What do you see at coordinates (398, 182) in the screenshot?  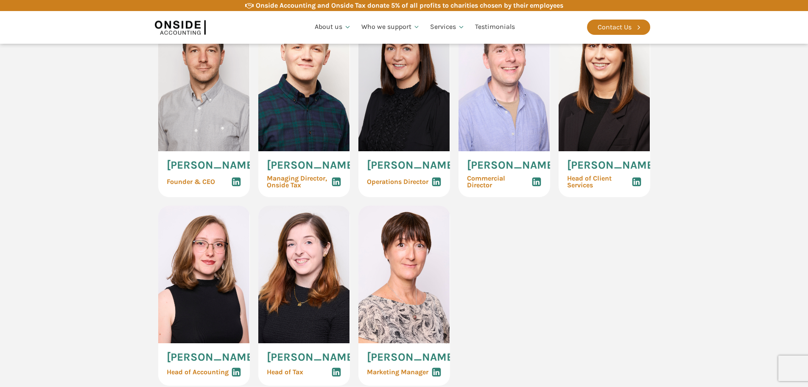 I see `span: Operations Director` at bounding box center [398, 182].